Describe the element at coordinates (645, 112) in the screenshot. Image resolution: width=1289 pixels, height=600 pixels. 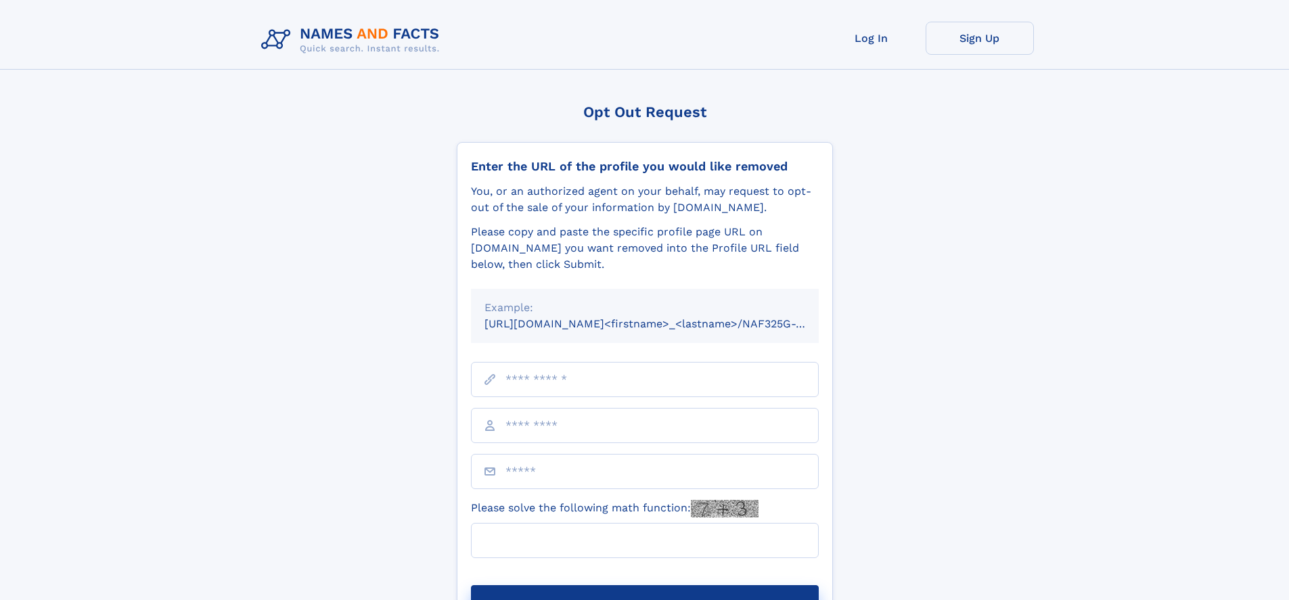
I see `div: Opt Out Request` at that location.